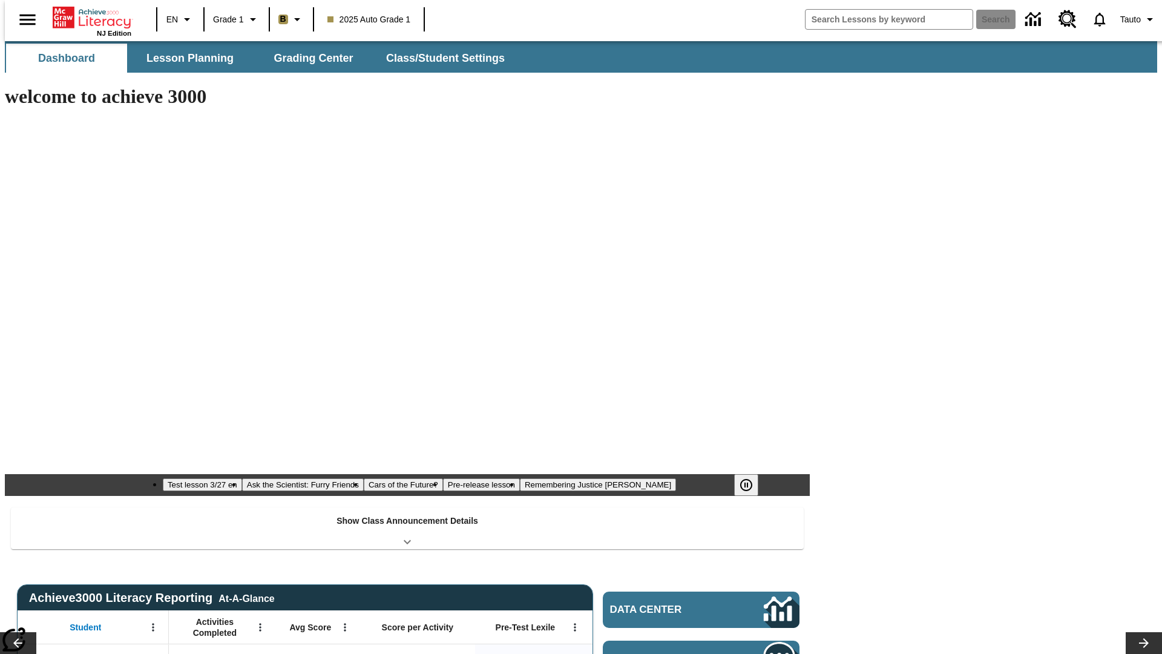 Image resolution: width=1162 pixels, height=654 pixels. Describe the element at coordinates (237, 19) in the screenshot. I see `button: Grade: Grade 1, Select a grade` at that location.